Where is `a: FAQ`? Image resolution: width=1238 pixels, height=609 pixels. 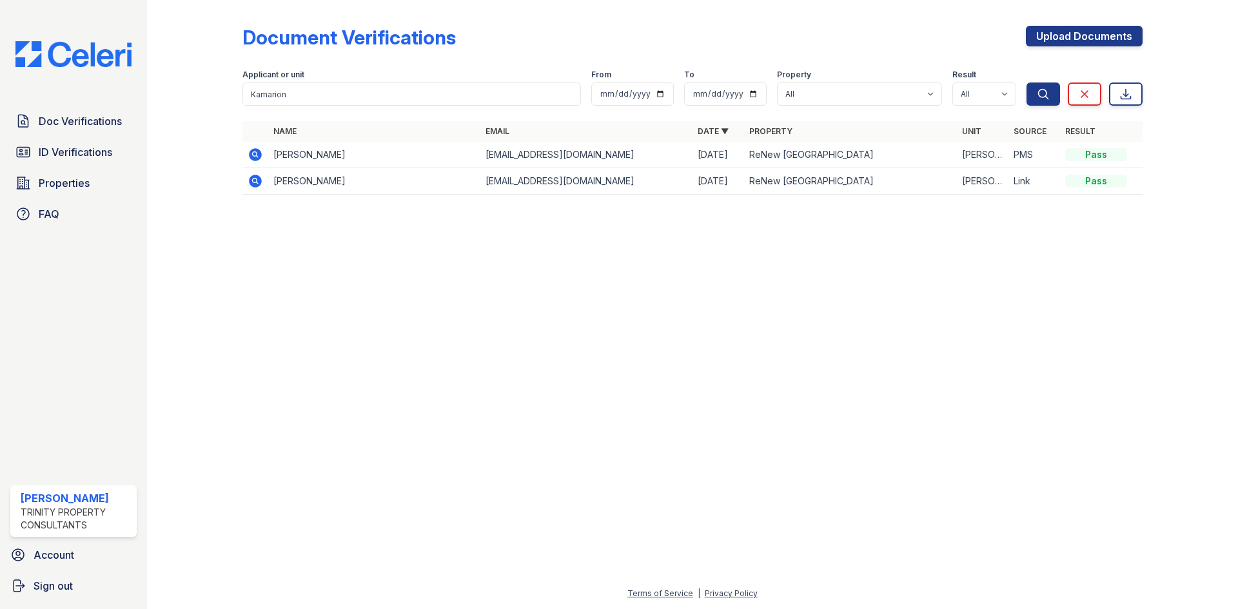 a: FAQ is located at coordinates (73, 214).